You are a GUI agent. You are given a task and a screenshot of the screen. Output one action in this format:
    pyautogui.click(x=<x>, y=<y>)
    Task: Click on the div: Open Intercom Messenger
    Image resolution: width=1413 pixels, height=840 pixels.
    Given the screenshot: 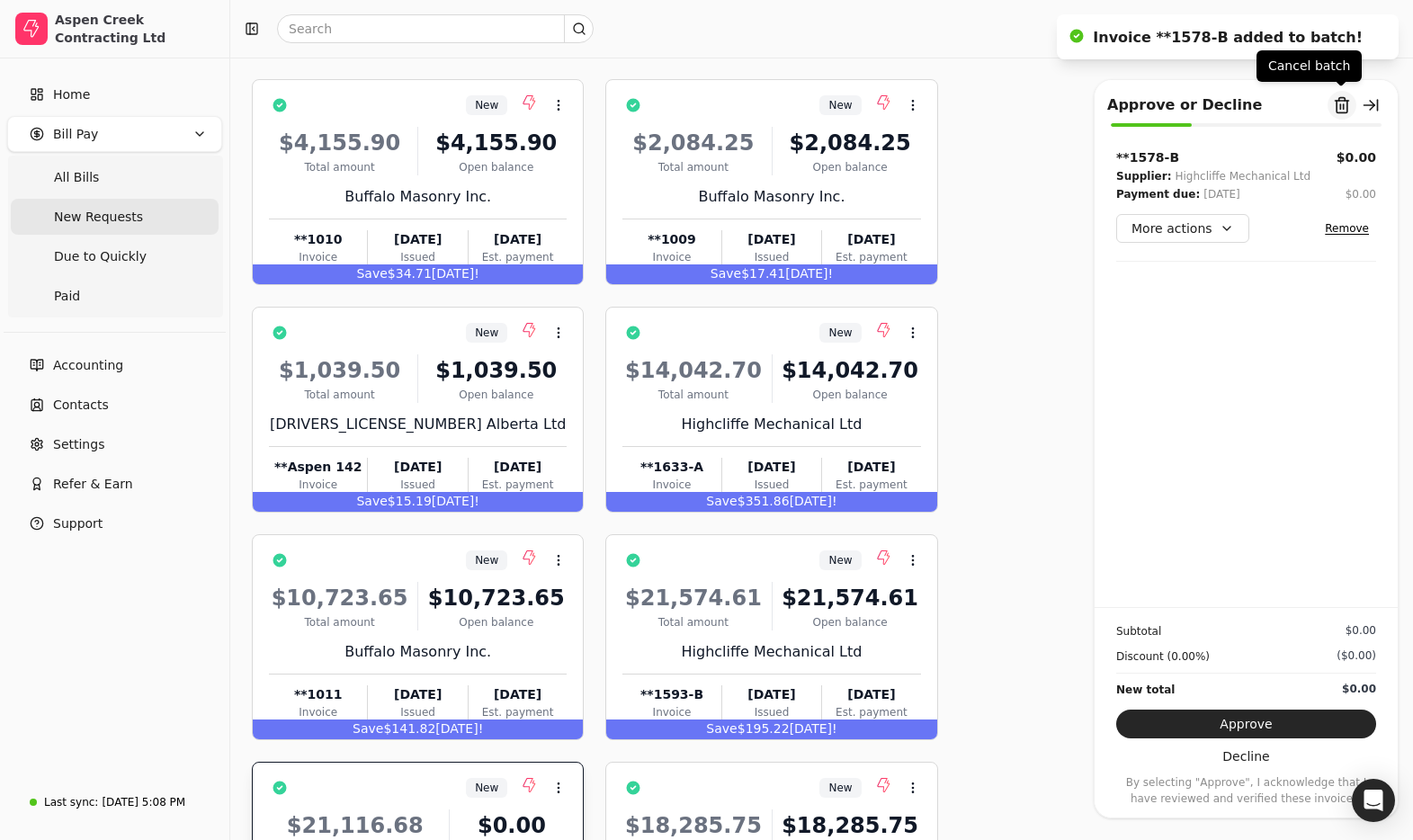 What is the action you would take?
    pyautogui.click(x=1373, y=800)
    